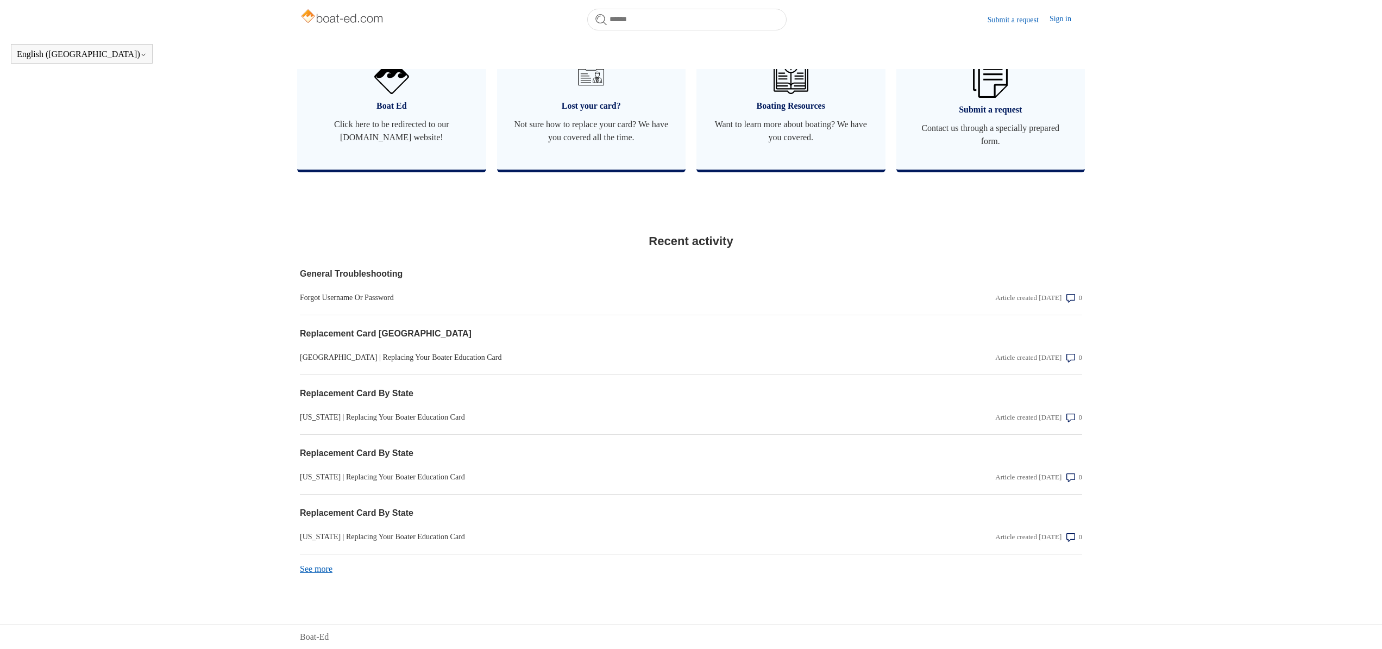  What do you see at coordinates (592, 106) in the screenshot?
I see `span: Lost your card?` at bounding box center [592, 106].